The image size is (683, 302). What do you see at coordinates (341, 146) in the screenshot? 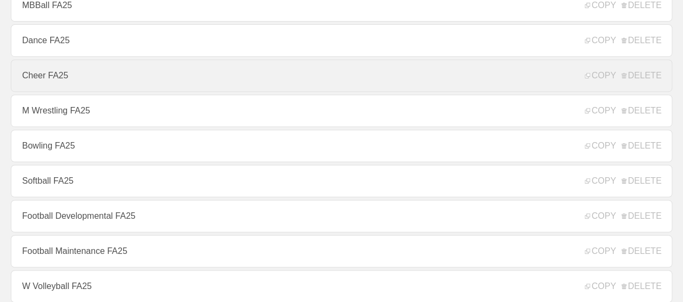
I see `a: Bowling FA25` at bounding box center [341, 146].